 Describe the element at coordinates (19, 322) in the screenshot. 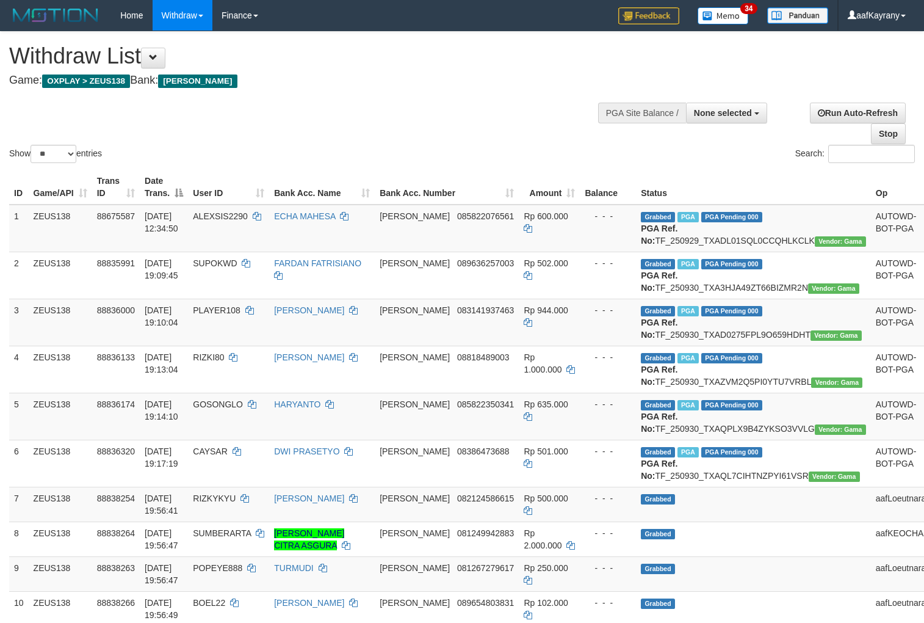

I see `td: 3` at that location.